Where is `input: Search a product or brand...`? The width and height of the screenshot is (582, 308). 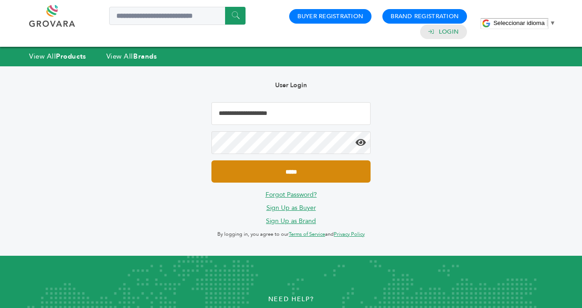 input: Search a product or brand... is located at coordinates (177, 16).